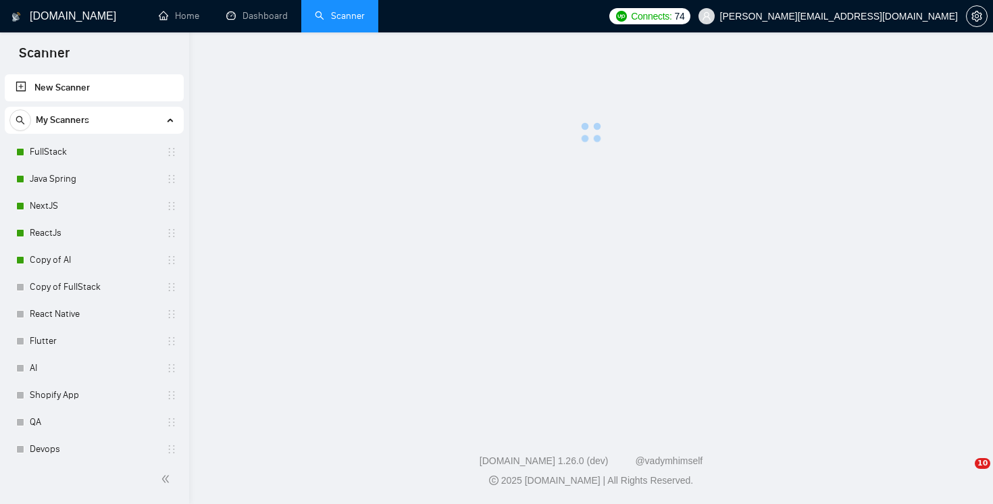 This screenshot has height=504, width=993. I want to click on a: FullStack, so click(94, 152).